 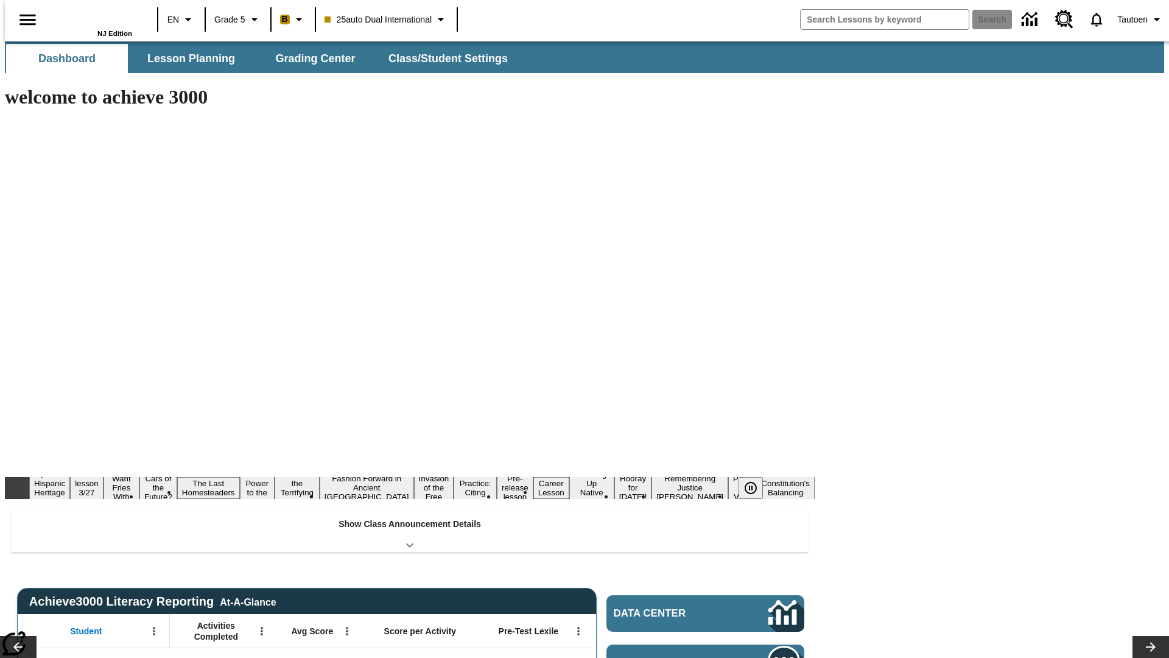 I want to click on div: At-A-Glance, so click(x=248, y=601).